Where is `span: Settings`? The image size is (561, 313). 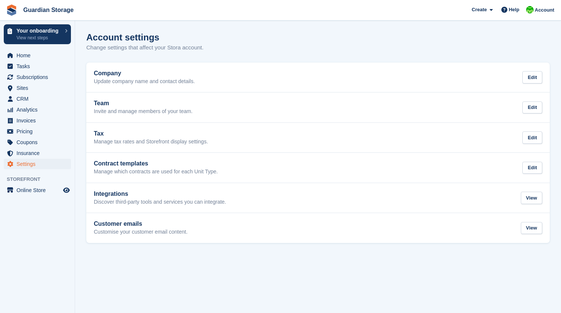
span: Settings is located at coordinates (39, 164).